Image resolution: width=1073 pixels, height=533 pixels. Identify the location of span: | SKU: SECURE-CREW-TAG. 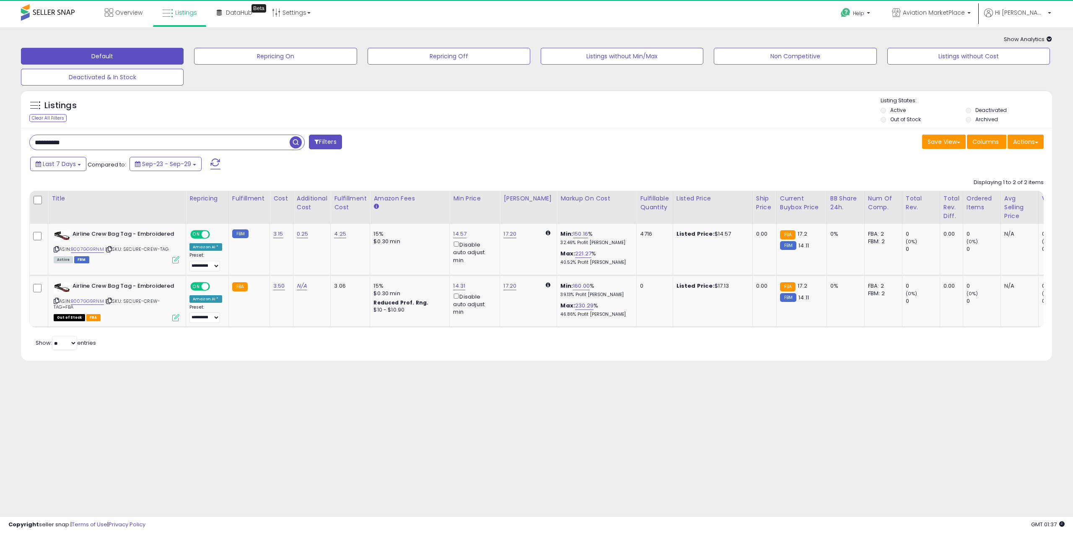
(137, 249).